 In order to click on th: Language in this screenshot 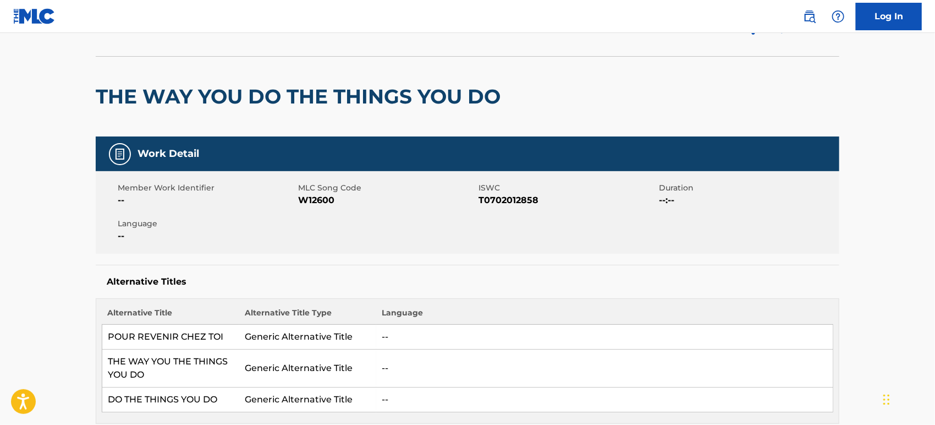, I will do `click(605, 316)`.